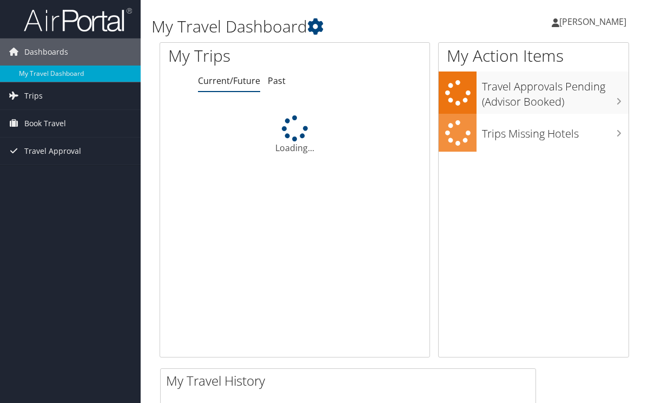 The image size is (648, 403). I want to click on a: Current/Future, so click(229, 81).